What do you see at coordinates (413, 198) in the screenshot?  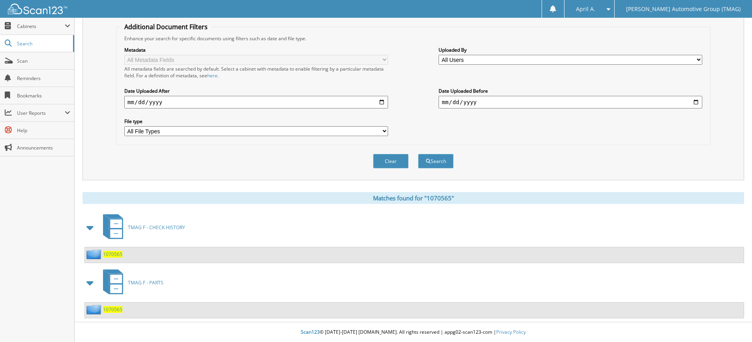 I see `div: Matches found for "1070565"` at bounding box center [413, 198].